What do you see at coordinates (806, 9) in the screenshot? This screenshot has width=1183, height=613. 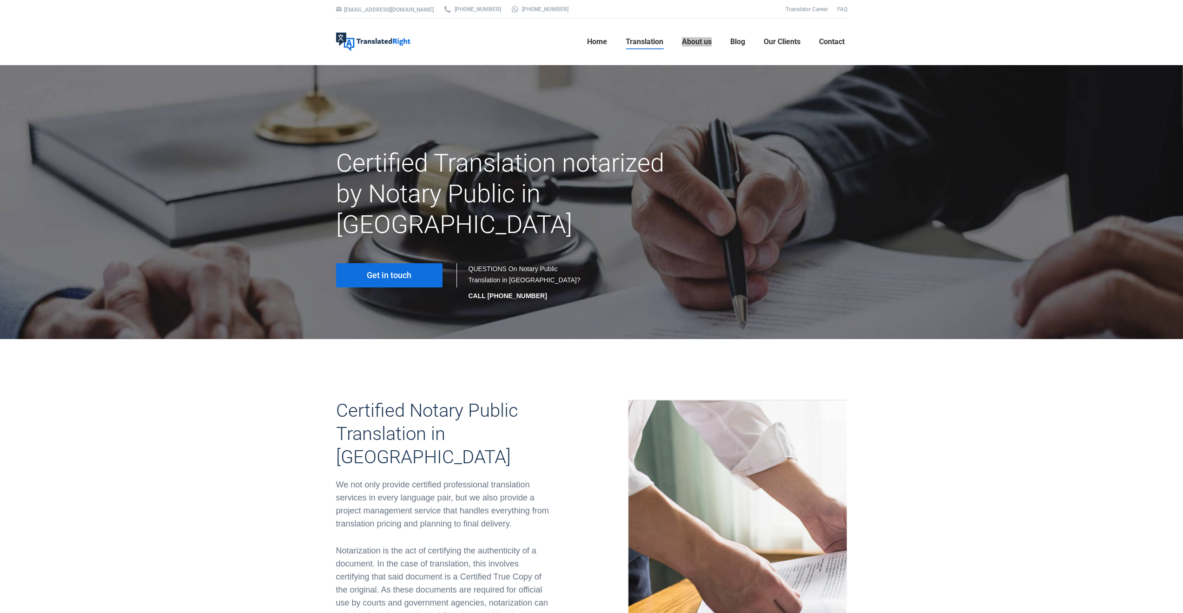 I see `a: Translator Career` at bounding box center [806, 9].